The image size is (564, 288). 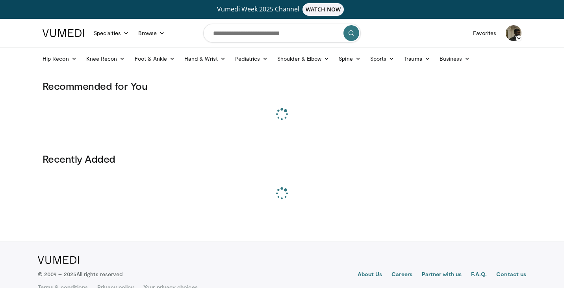 I want to click on a: Partner with us, so click(x=442, y=275).